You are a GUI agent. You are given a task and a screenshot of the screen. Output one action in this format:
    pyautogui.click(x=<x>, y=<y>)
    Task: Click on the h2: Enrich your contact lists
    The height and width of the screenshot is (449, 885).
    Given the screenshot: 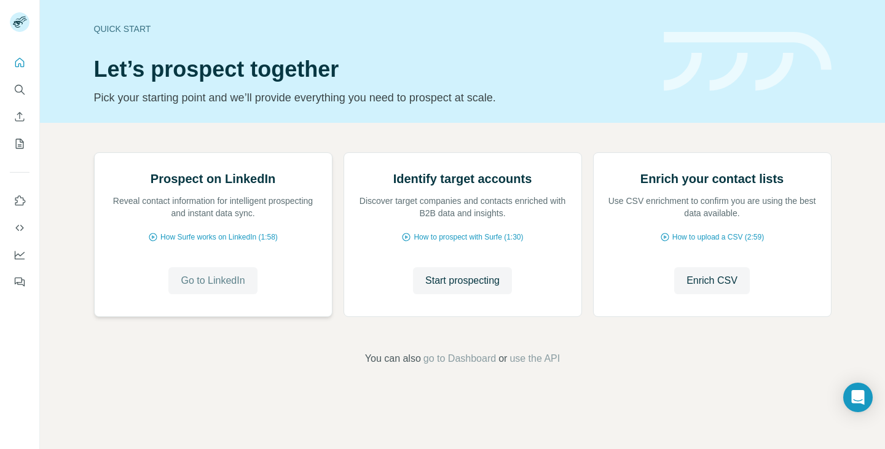 What is the action you would take?
    pyautogui.click(x=712, y=179)
    